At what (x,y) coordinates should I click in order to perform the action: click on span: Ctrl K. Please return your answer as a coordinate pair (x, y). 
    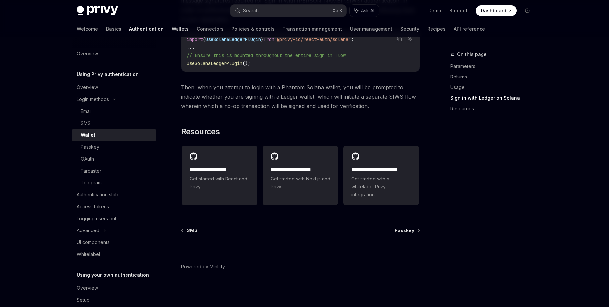
    Looking at the image, I should click on (337, 11).